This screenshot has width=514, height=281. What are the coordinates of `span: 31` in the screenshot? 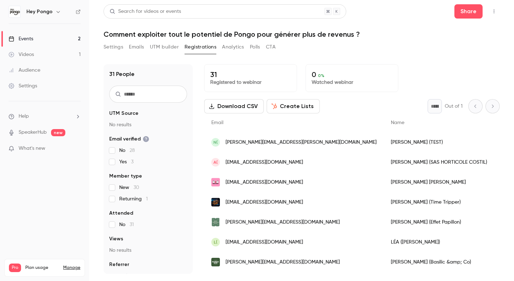 It's located at (132, 225).